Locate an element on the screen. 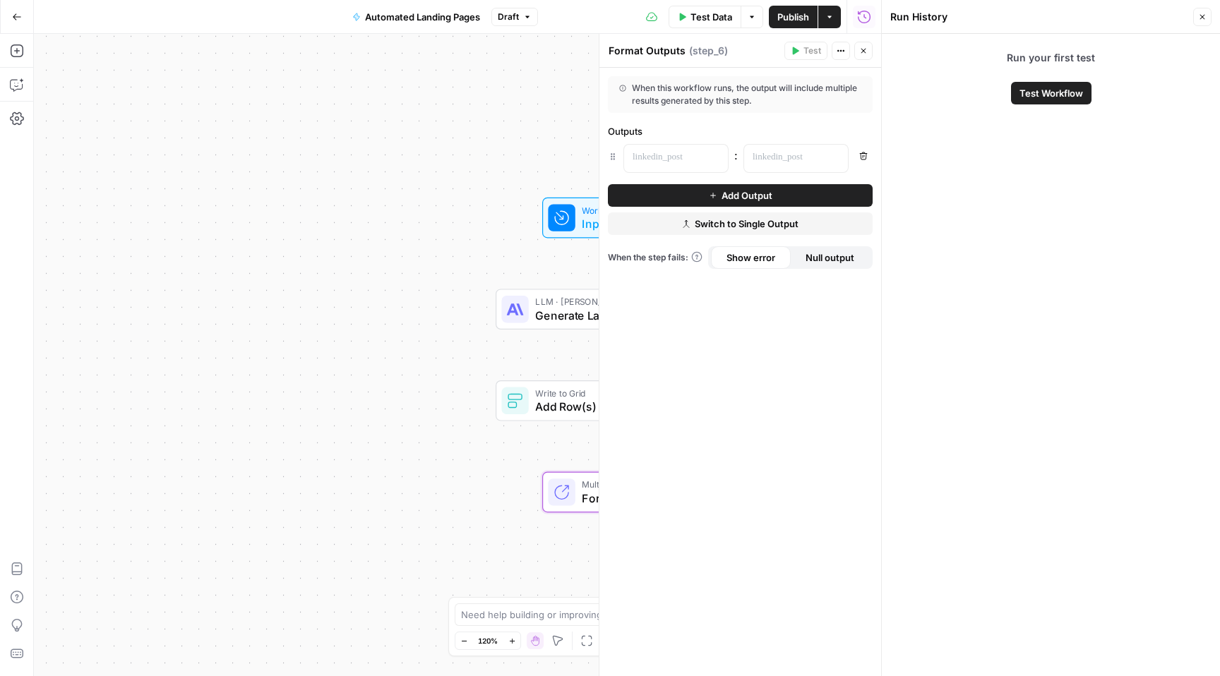 Image resolution: width=1220 pixels, height=676 pixels. span: Generate Landing Page Copy is located at coordinates (624, 316).